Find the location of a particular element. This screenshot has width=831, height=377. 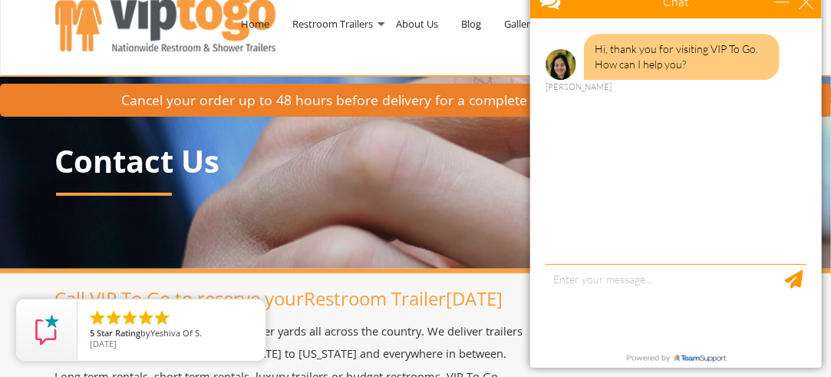

textarea: type your message is located at coordinates (155, 329).